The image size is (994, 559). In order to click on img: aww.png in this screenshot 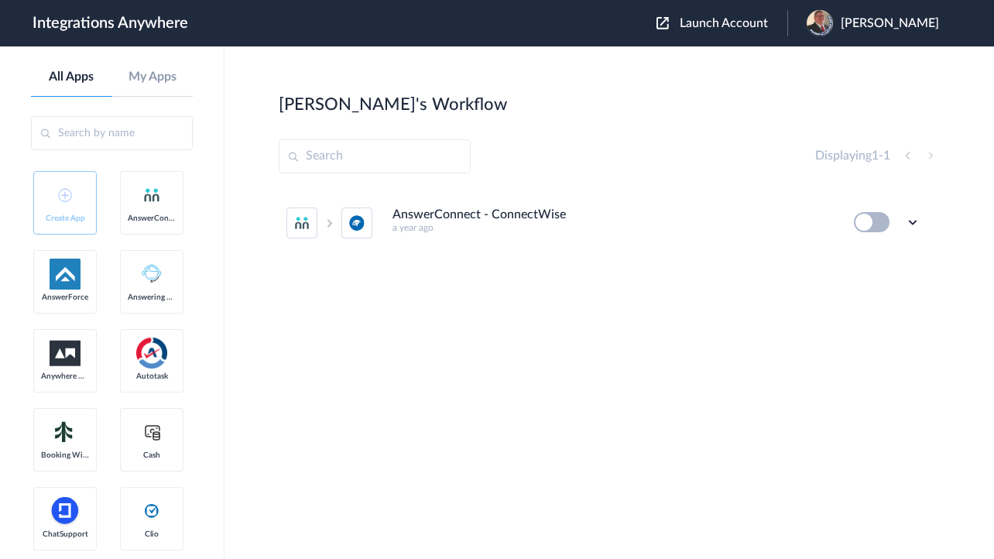, I will do `click(65, 353)`.